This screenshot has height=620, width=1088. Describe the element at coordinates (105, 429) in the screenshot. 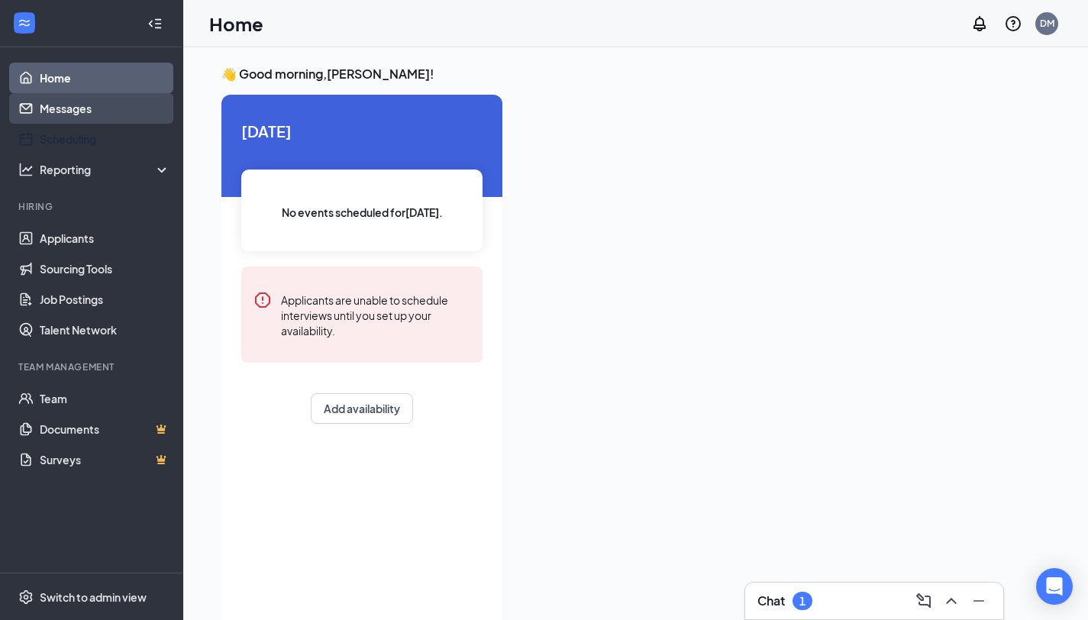

I see `a: DocumentsCrown` at that location.